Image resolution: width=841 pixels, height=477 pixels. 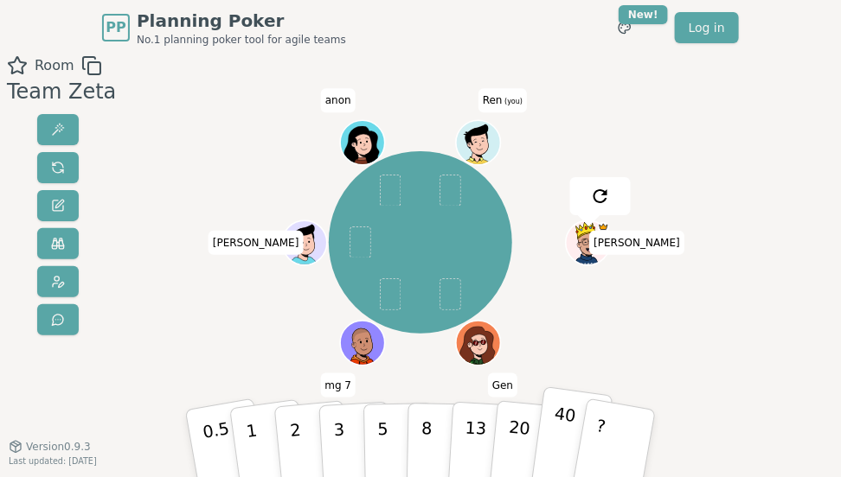 What do you see at coordinates (642, 15) in the screenshot?
I see `div: New!` at bounding box center [642, 15].